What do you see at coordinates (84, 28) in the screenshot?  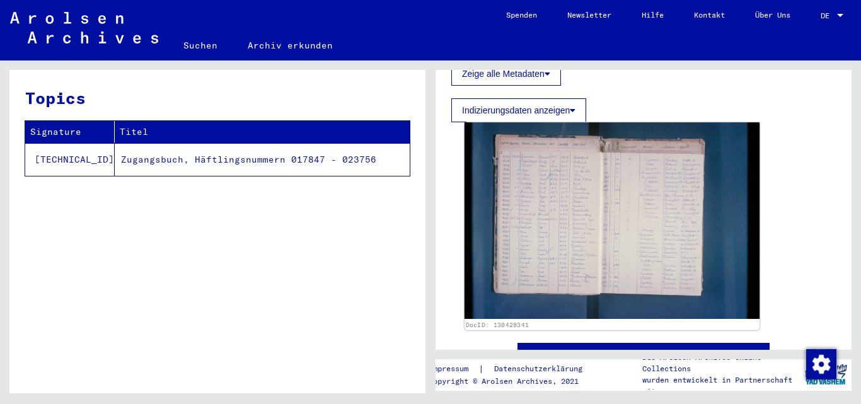 I see `img: Arolsen_neg.svg` at bounding box center [84, 28].